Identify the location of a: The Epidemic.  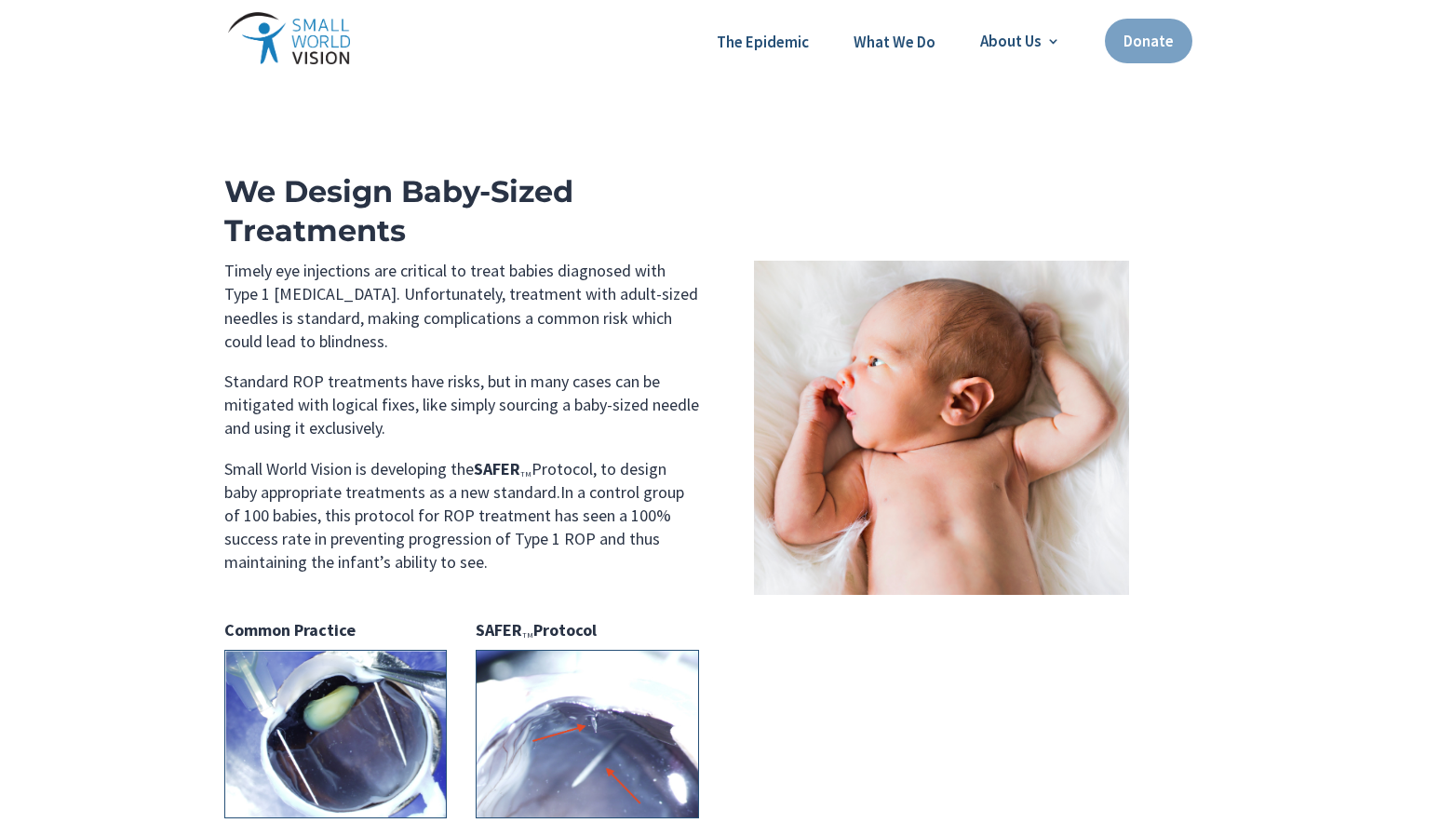
(762, 43).